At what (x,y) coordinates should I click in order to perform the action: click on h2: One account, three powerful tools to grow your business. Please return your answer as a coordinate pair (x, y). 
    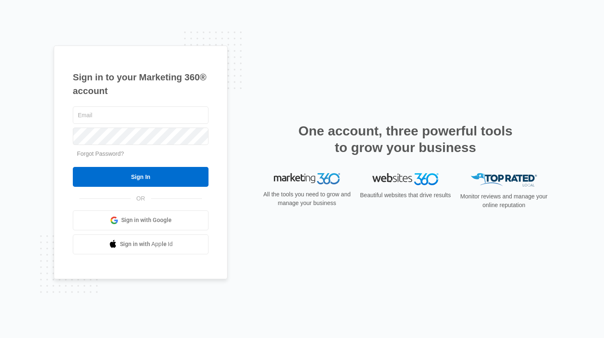
    Looking at the image, I should click on (406, 139).